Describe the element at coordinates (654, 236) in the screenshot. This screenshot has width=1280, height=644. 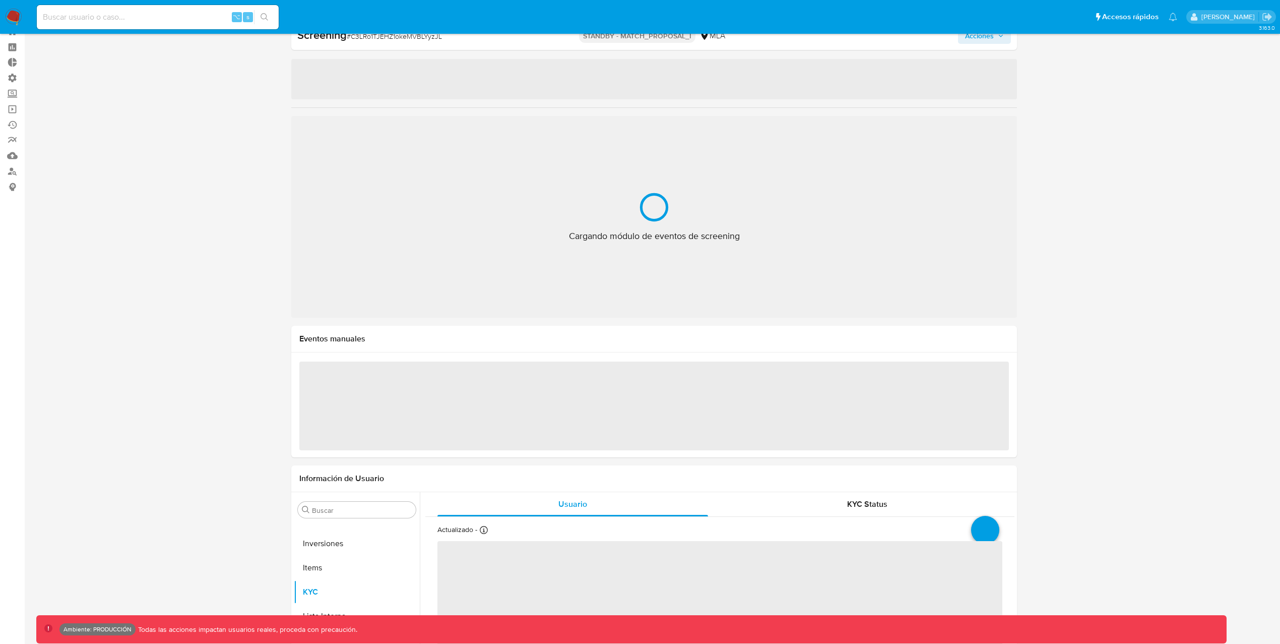
I see `span: Cargando módulo de eventos de screening` at that location.